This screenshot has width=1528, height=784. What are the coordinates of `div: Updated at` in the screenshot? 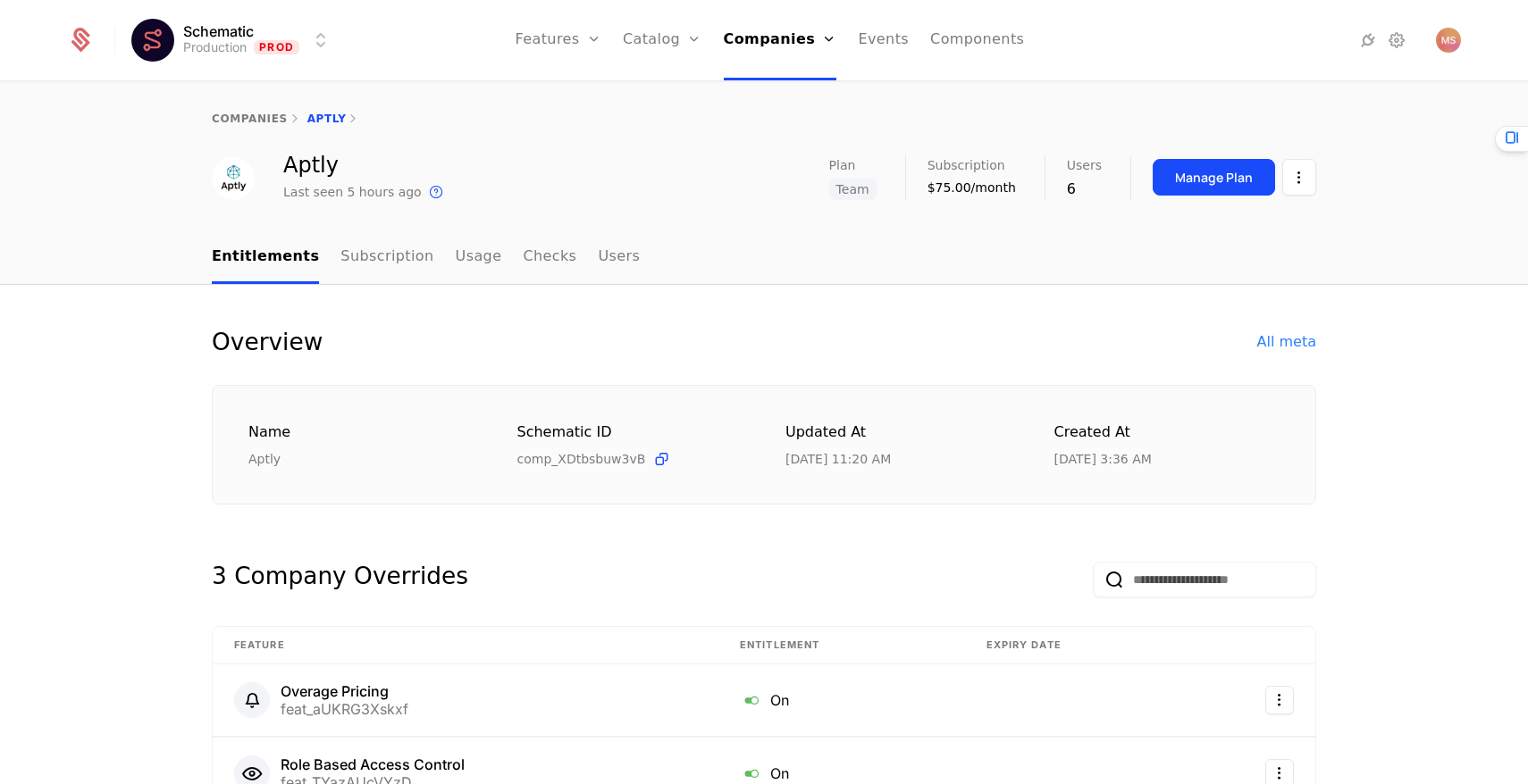 It's located at (898, 432).